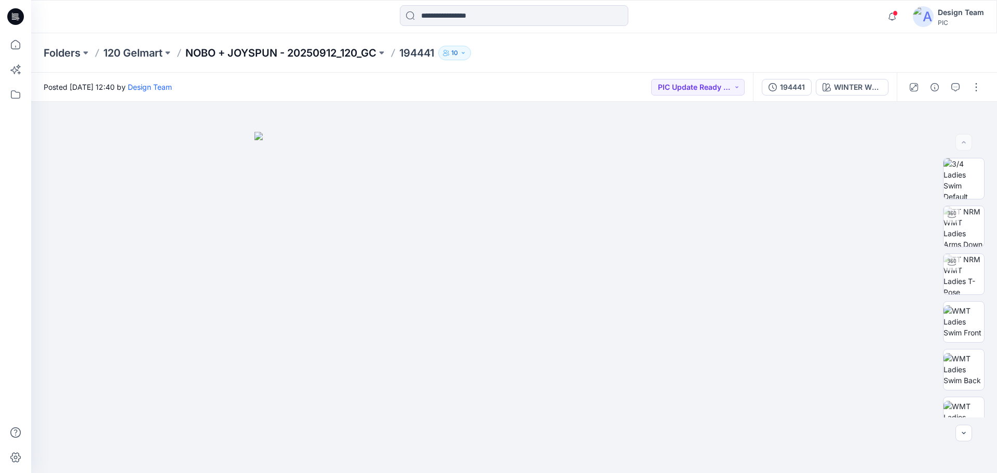  What do you see at coordinates (964, 179) in the screenshot?
I see `img: 3/4 Ladies Swim Default` at bounding box center [964, 179].